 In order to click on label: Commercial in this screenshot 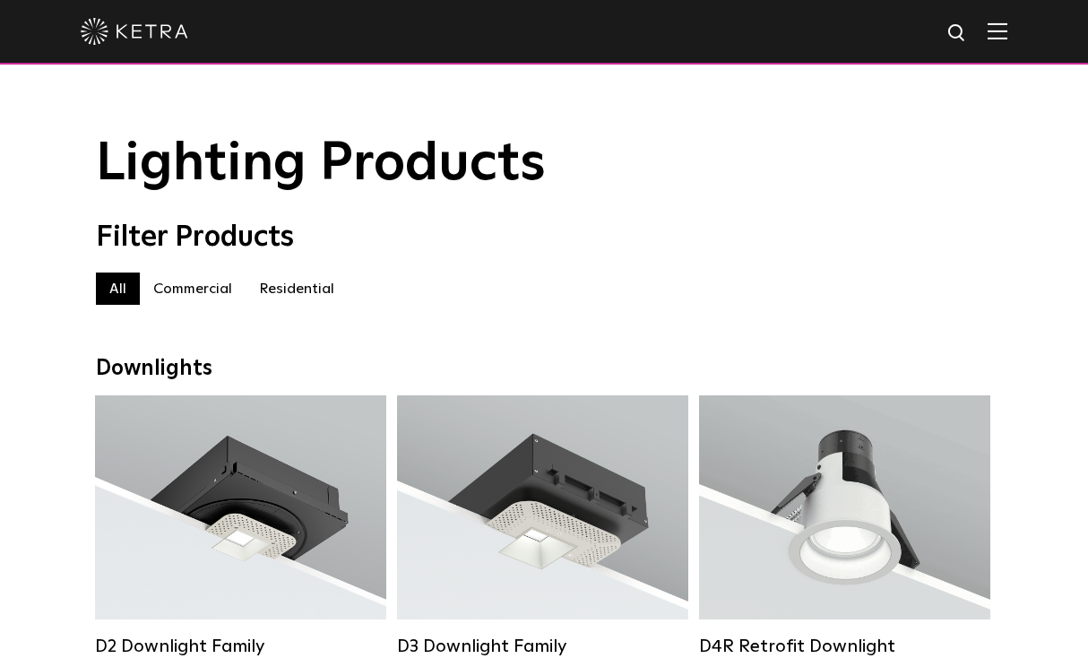, I will do `click(193, 289)`.